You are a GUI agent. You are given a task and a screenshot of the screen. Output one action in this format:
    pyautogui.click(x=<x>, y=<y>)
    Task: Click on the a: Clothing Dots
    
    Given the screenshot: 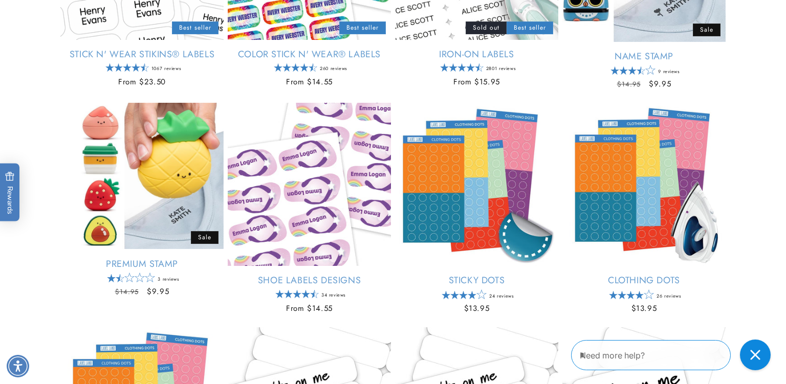 What is the action you would take?
    pyautogui.click(x=644, y=280)
    